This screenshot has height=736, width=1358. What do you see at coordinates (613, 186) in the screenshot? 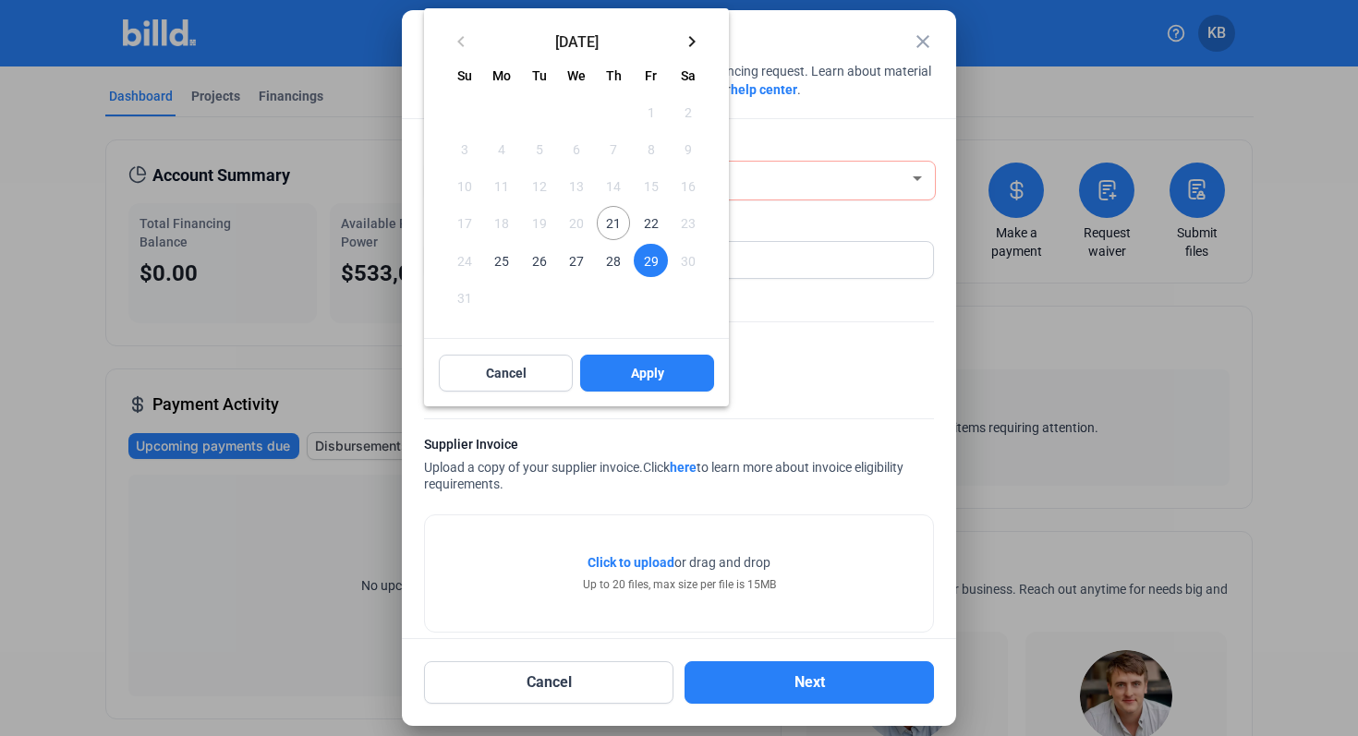
I see `button: August 14, 2025` at bounding box center [613, 186].